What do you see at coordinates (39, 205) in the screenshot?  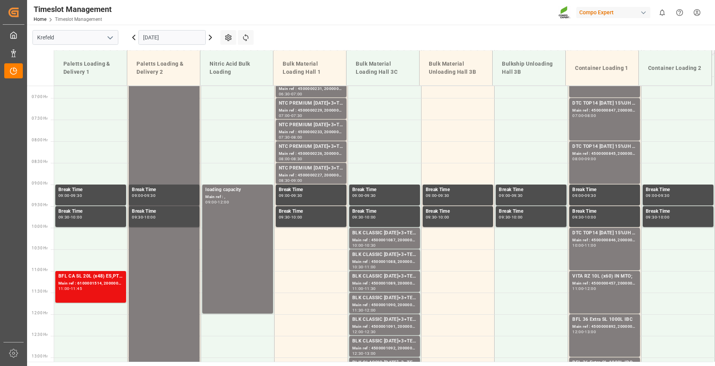 I see `span: 09:30 Hr` at bounding box center [39, 205].